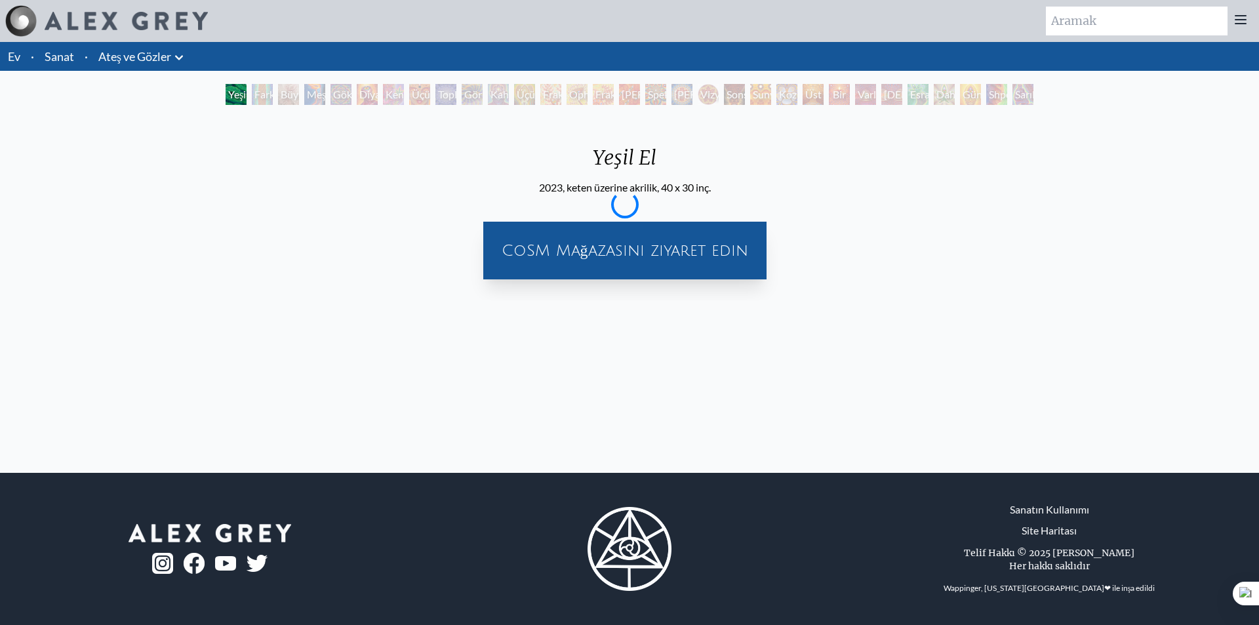 The image size is (1259, 625). What do you see at coordinates (163, 563) in the screenshot?
I see `img: ig-logo.png` at bounding box center [163, 563].